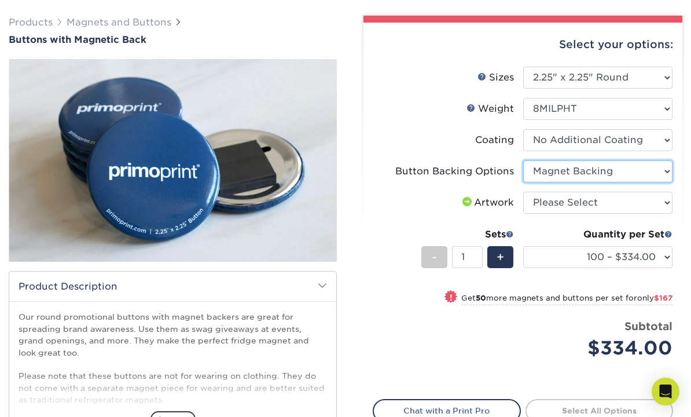 The image size is (691, 417). What do you see at coordinates (119, 22) in the screenshot?
I see `a: Magnets and Buttons` at bounding box center [119, 22].